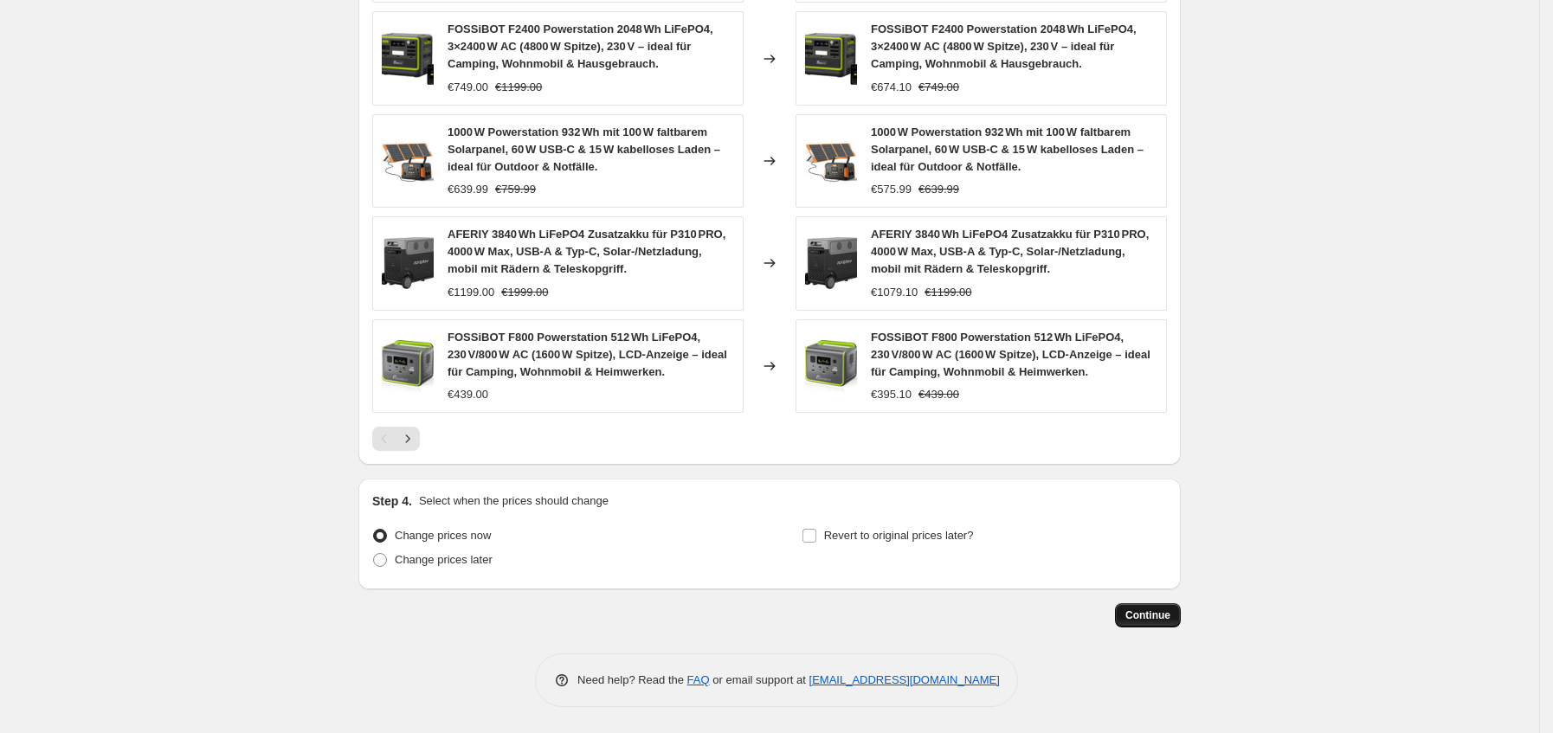  I want to click on nav: Pagination, so click(396, 439).